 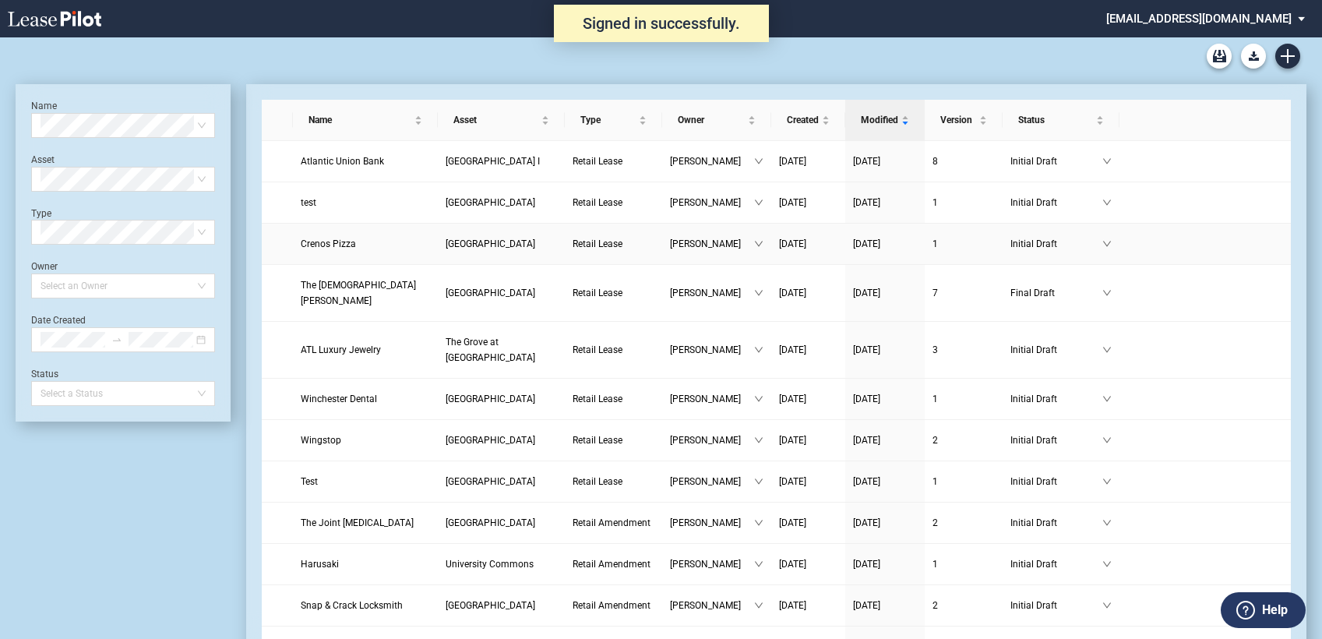 I want to click on label: Help, so click(x=1274, y=610).